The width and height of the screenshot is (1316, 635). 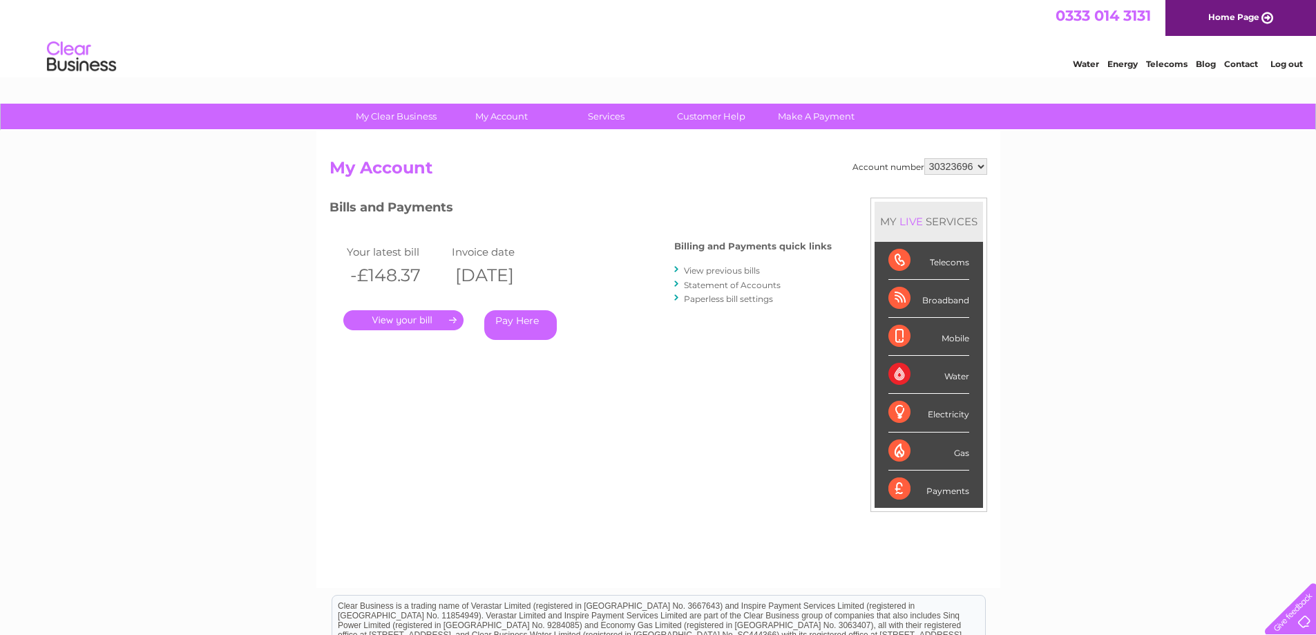 I want to click on a: Blog, so click(x=1205, y=64).